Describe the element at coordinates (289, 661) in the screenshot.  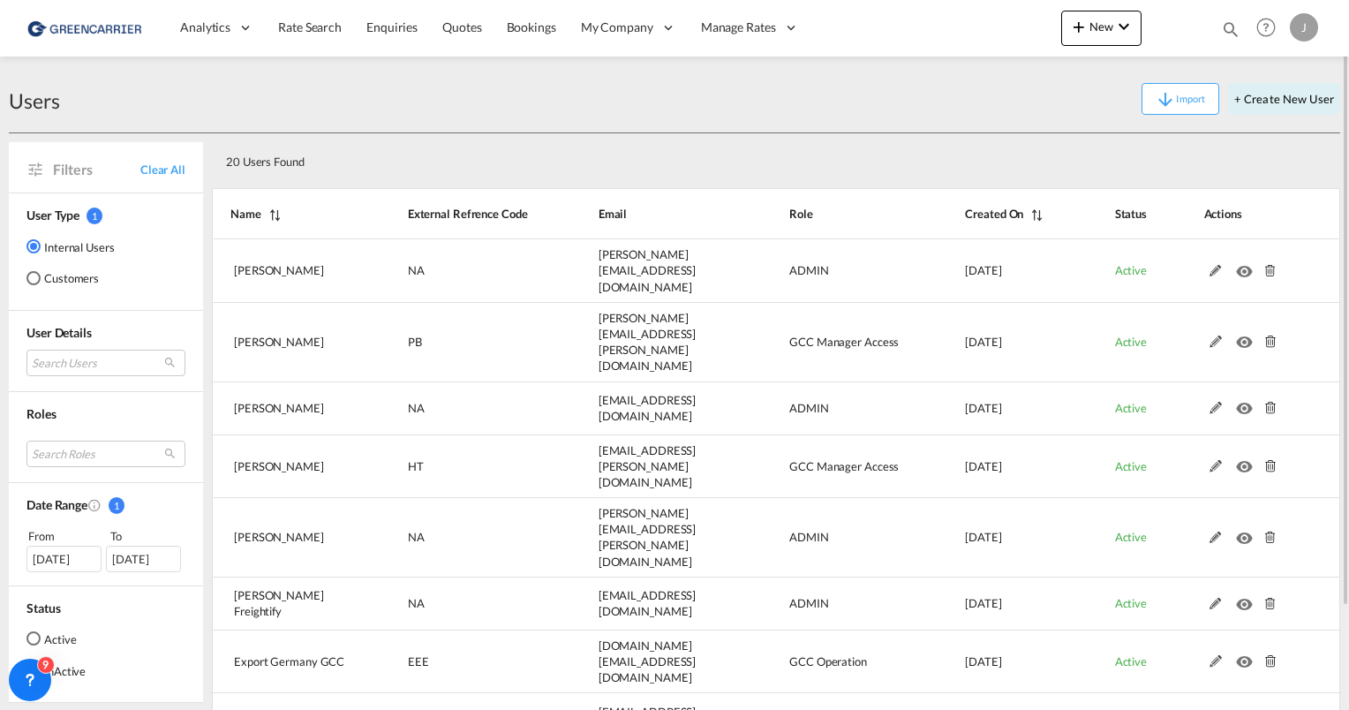
I see `span: Export Germany GCC` at that location.